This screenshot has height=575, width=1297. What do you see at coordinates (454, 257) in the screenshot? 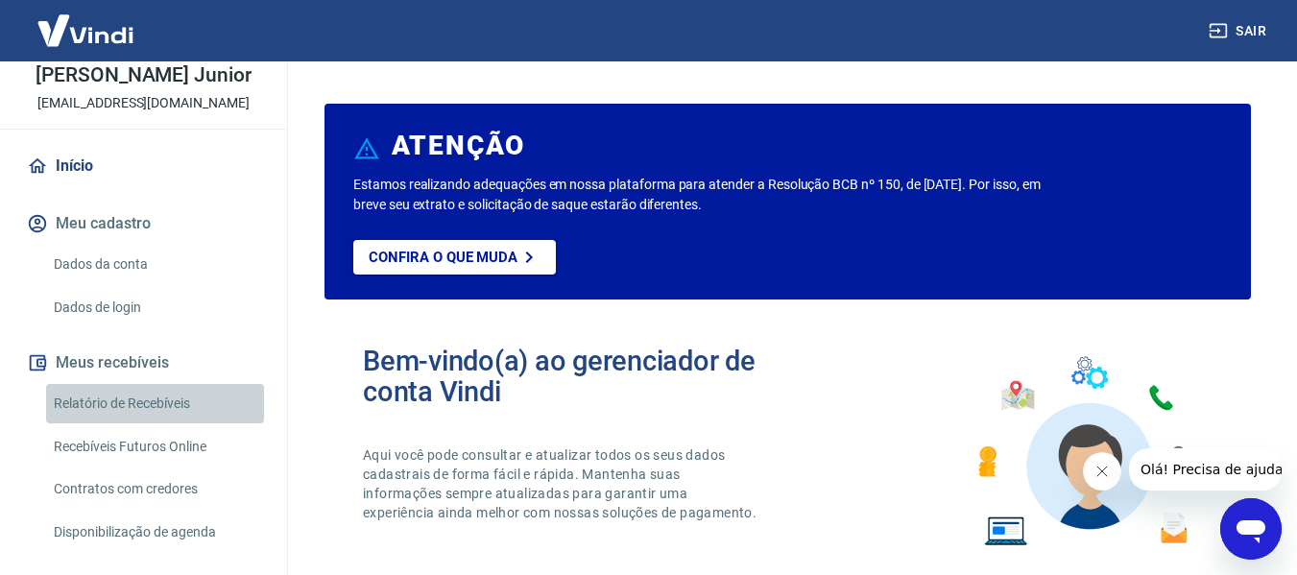
I see `a: Confira o que muda` at bounding box center [454, 257].